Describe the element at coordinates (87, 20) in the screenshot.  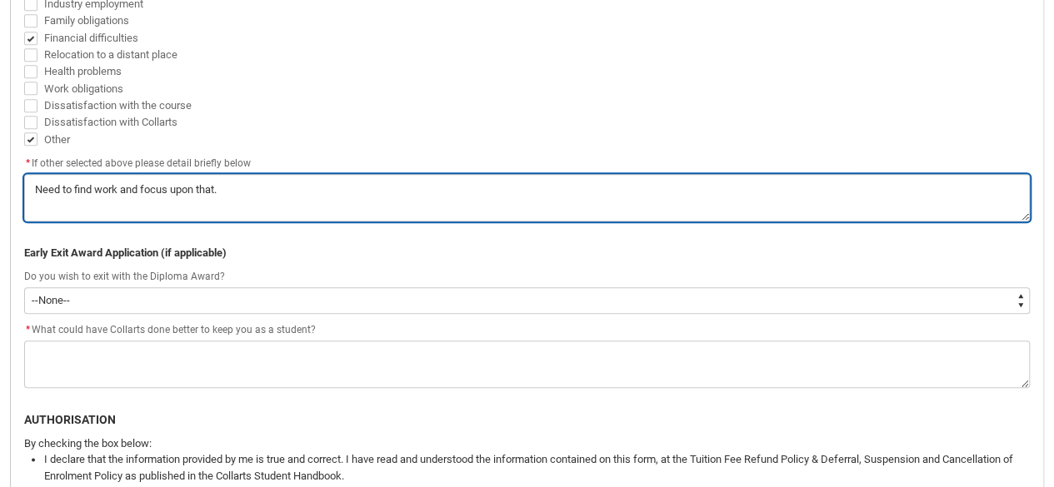
I see `span: Family obligations` at that location.